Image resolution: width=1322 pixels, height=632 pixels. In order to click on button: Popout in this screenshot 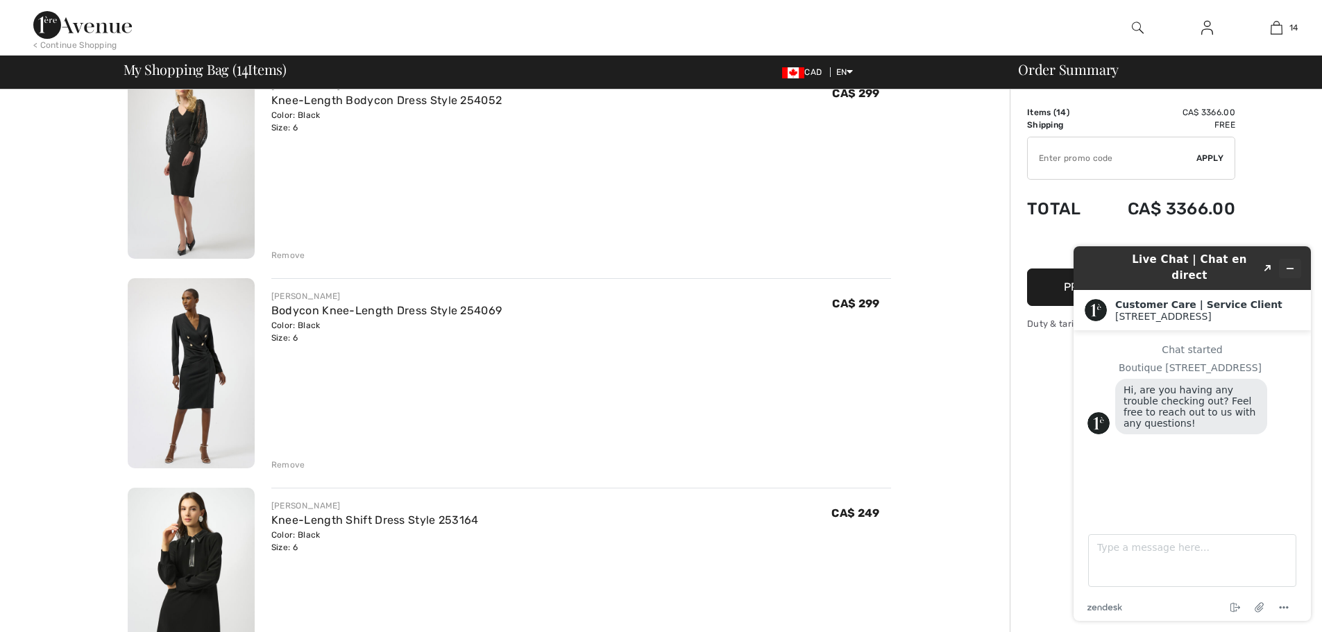, I will do `click(205, 33)`.